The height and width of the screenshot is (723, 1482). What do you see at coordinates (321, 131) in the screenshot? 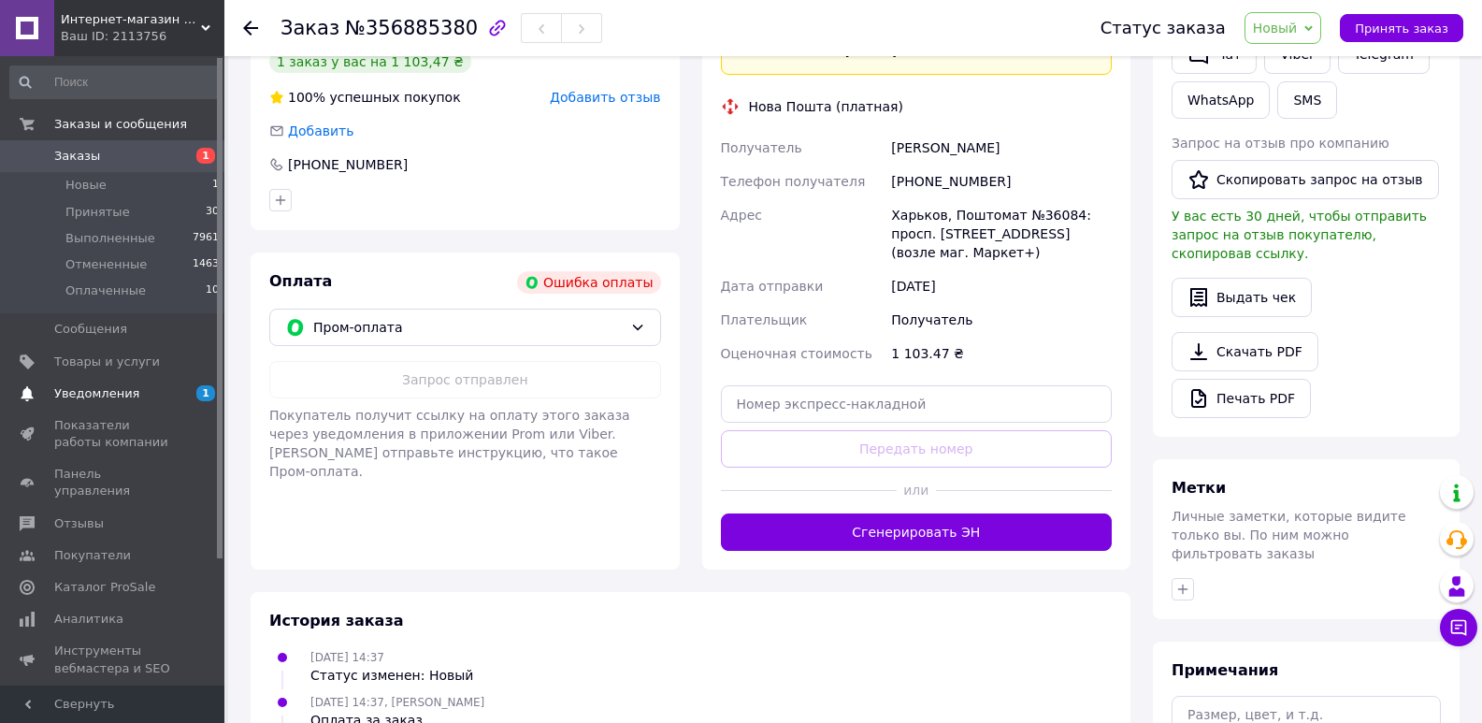
I see `span: Добавить` at bounding box center [321, 131].